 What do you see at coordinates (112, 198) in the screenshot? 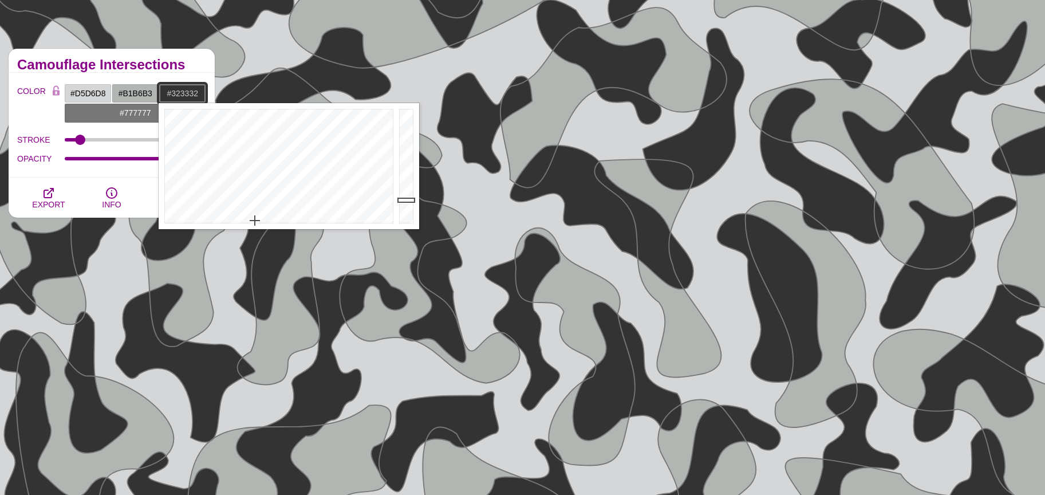
I see `button: INFO` at bounding box center [112, 198].